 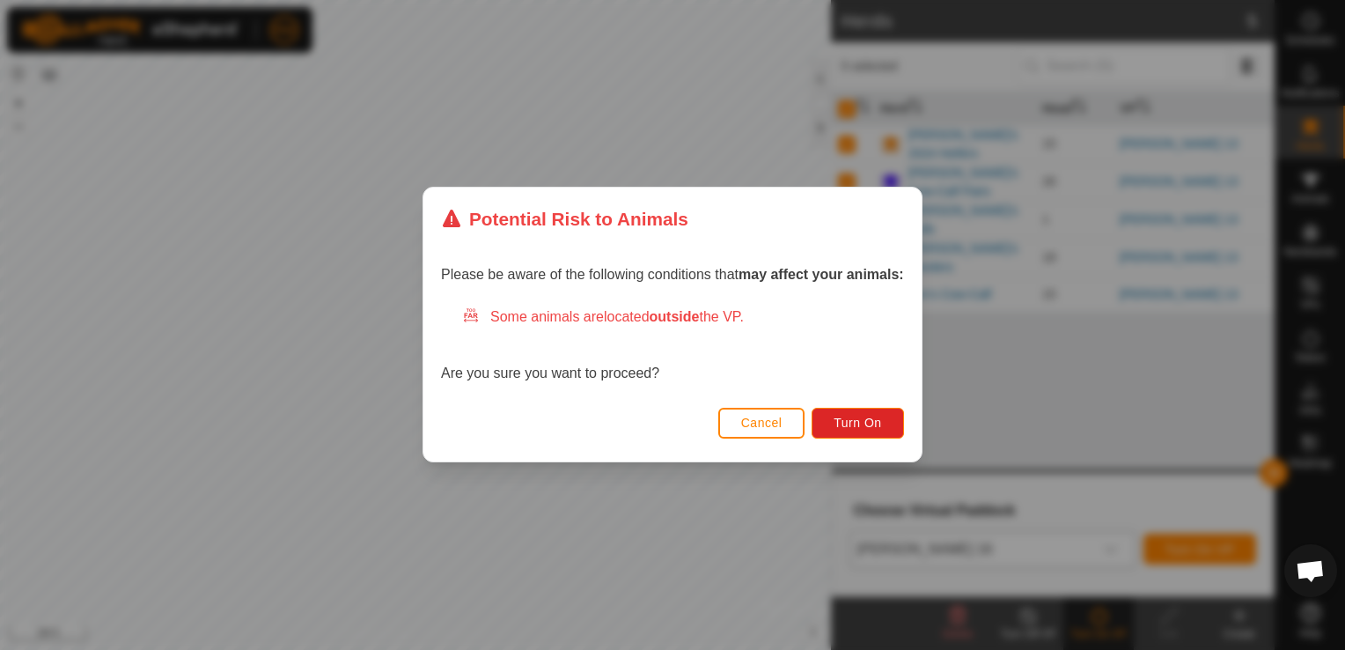 I want to click on div: Potential Risk to Animals, so click(x=564, y=218).